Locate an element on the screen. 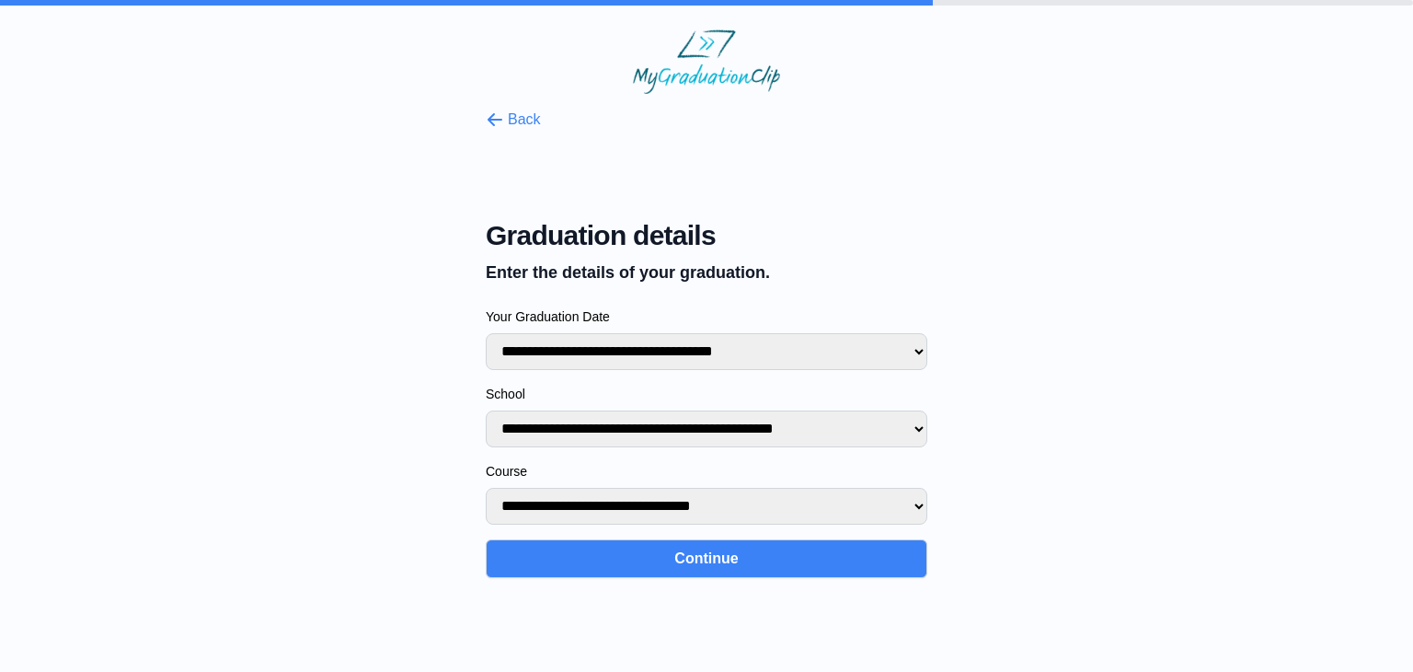 This screenshot has height=672, width=1413. label: Your Graduation Date is located at coordinates (707, 317).